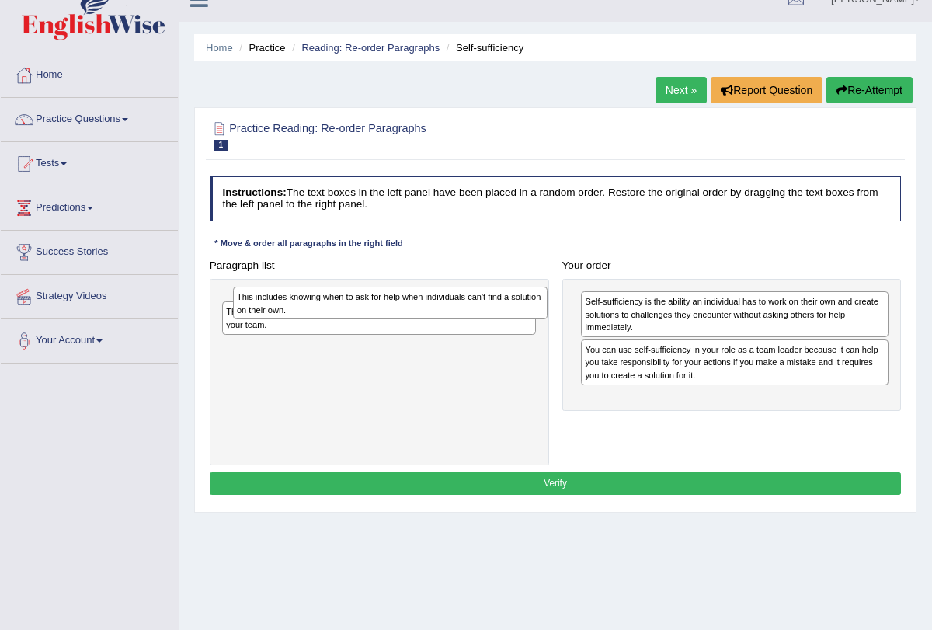 The image size is (932, 630). I want to click on h2: Practice Reading: Re-order Paragraphs, so click(424, 135).